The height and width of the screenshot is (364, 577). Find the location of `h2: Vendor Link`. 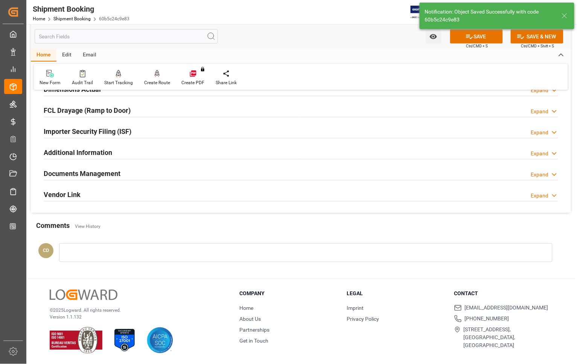

h2: Vendor Link is located at coordinates (62, 195).